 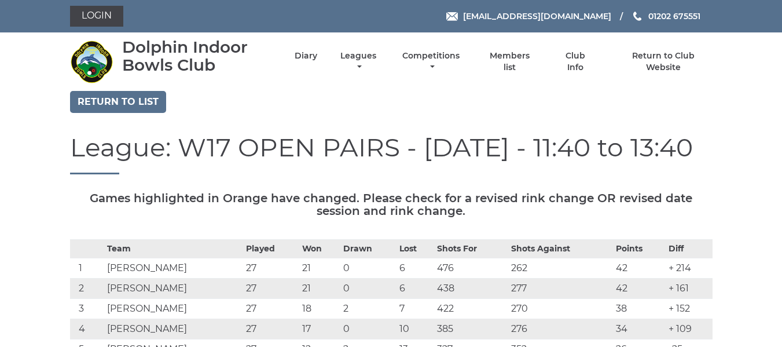 What do you see at coordinates (91, 61) in the screenshot?
I see `img: Dolphin Indoor Bowls Club` at bounding box center [91, 61].